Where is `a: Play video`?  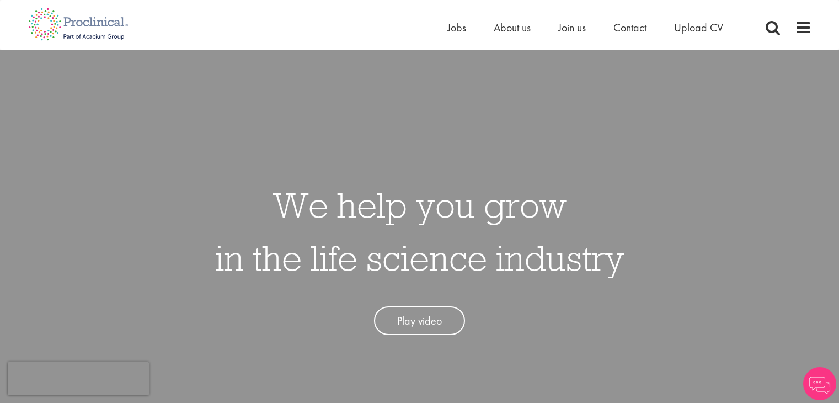 a: Play video is located at coordinates (419, 321).